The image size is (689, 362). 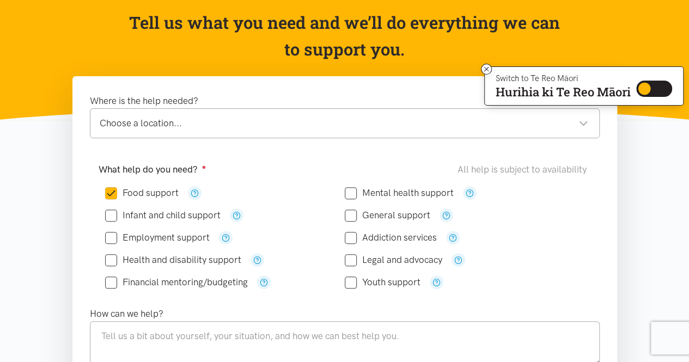 I want to click on label: Legal and advocacy, so click(x=393, y=260).